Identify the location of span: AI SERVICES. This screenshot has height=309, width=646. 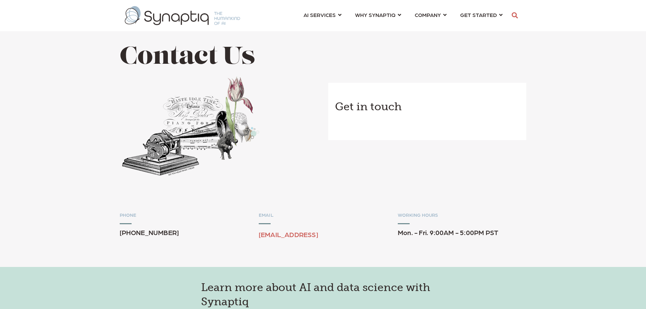
(320, 15).